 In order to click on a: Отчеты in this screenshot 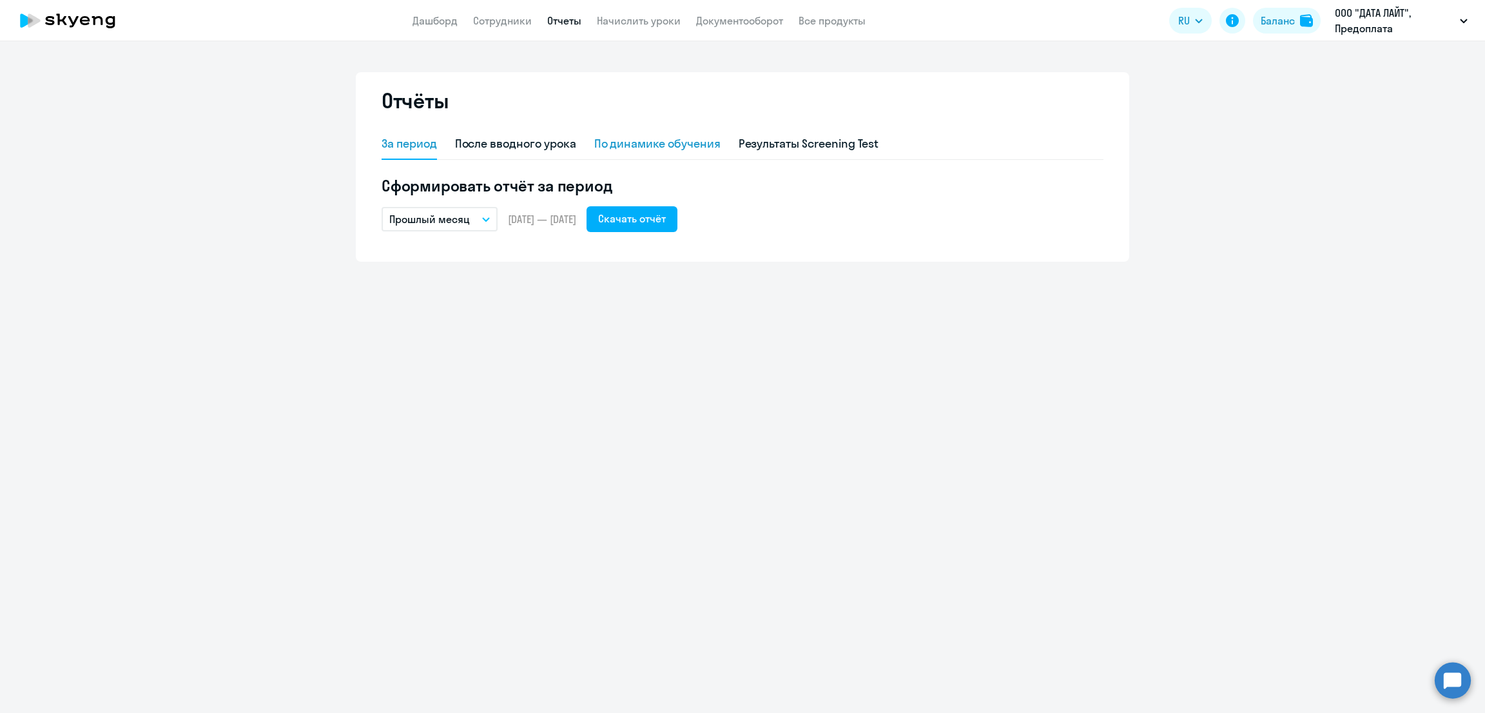, I will do `click(564, 21)`.